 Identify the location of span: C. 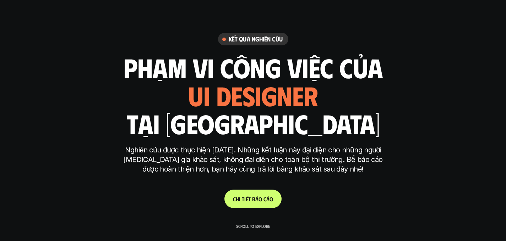
(234, 199).